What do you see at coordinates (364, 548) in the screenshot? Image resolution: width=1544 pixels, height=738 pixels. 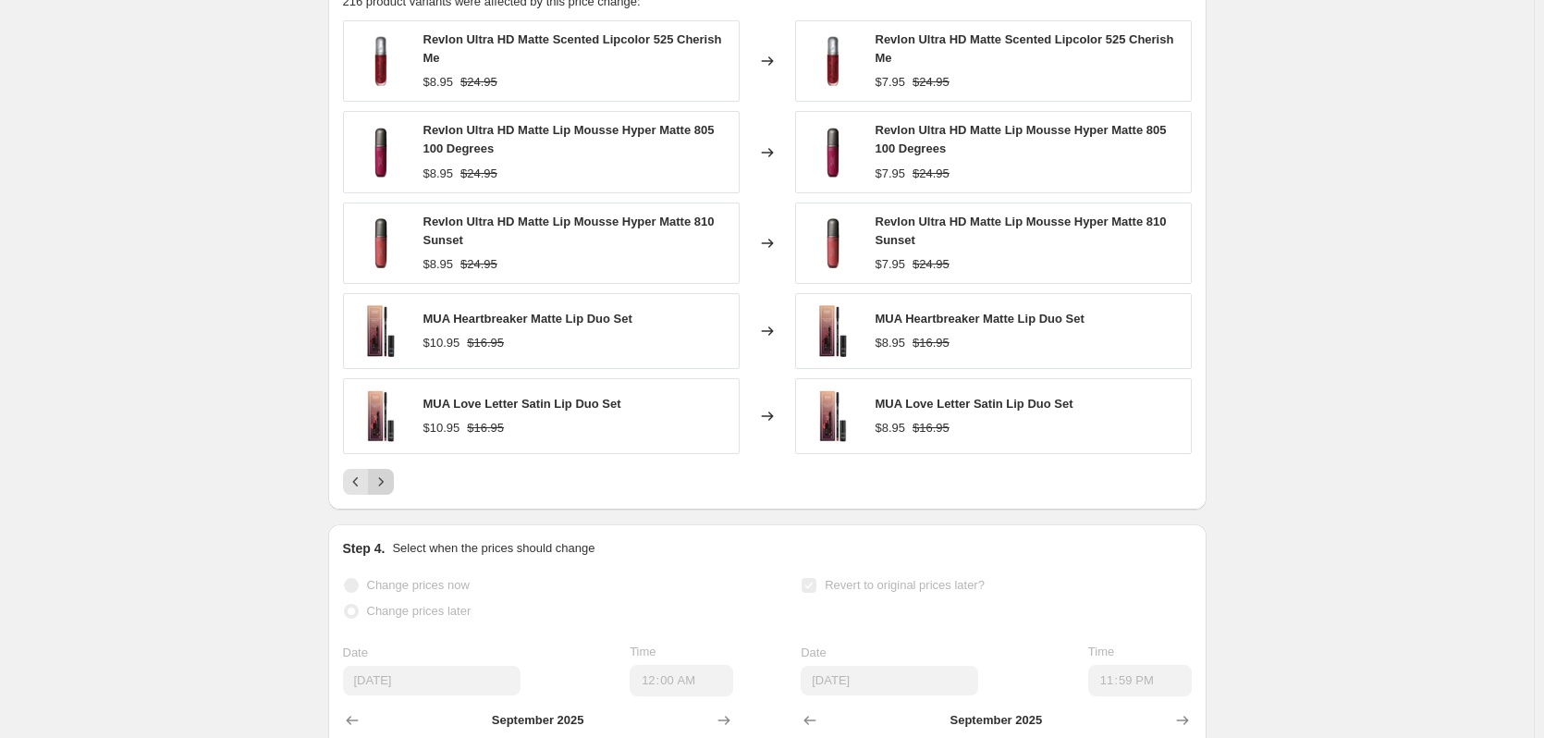 I see `h2: Step 4.` at bounding box center [364, 548].